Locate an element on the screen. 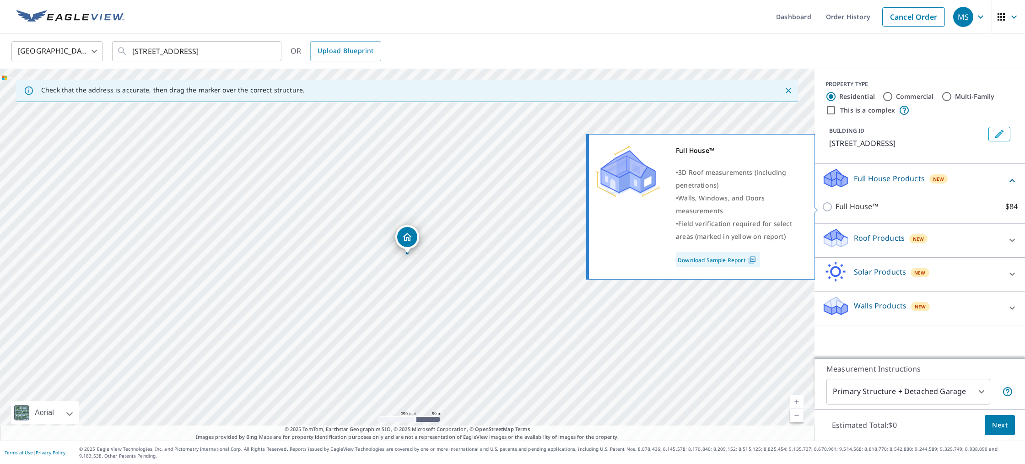 The height and width of the screenshot is (464, 1025). label: Commercial is located at coordinates (915, 97).